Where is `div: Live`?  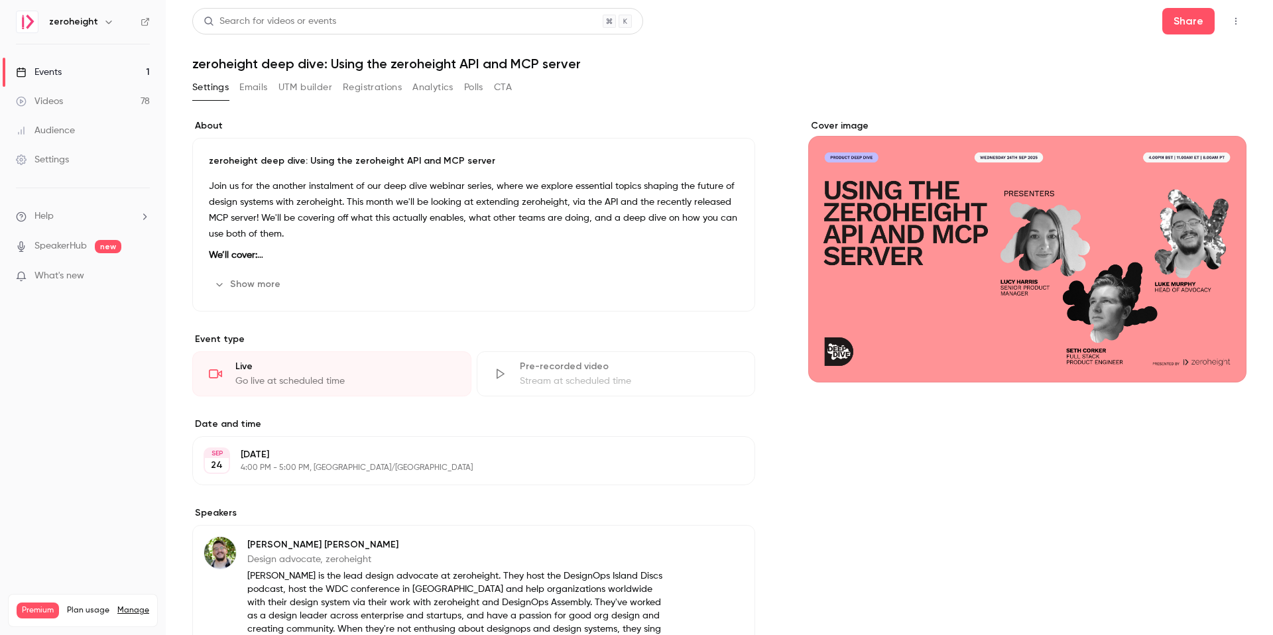
div: Live is located at coordinates (345, 367).